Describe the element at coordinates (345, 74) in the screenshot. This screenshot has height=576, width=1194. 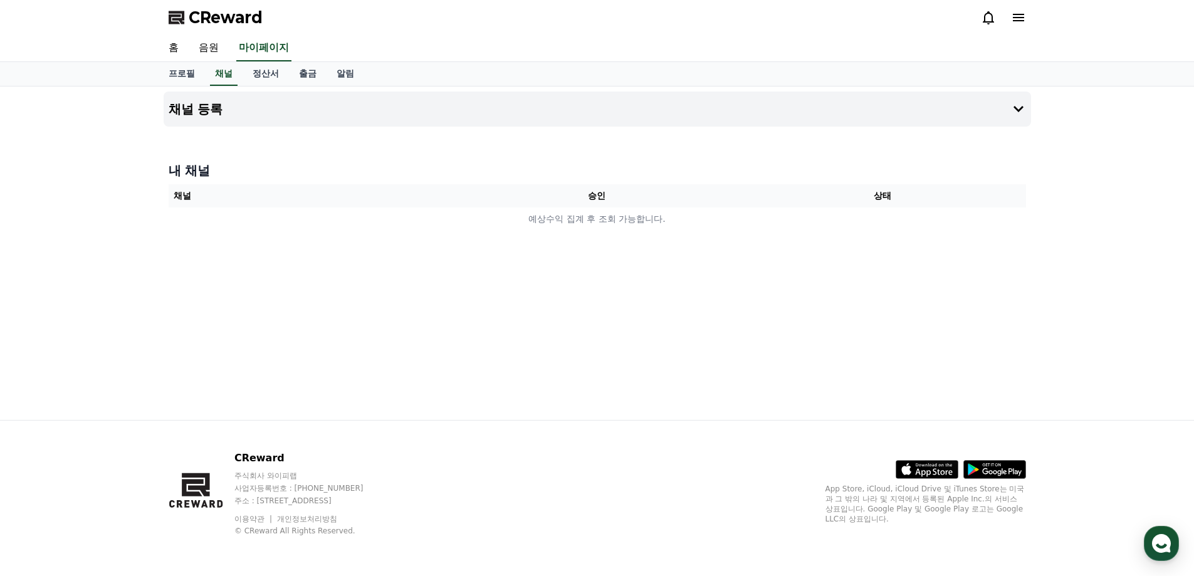
I see `a: 알림` at that location.